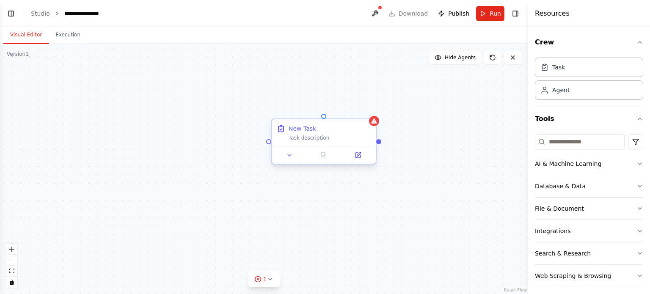  I want to click on button: Crew, so click(589, 42).